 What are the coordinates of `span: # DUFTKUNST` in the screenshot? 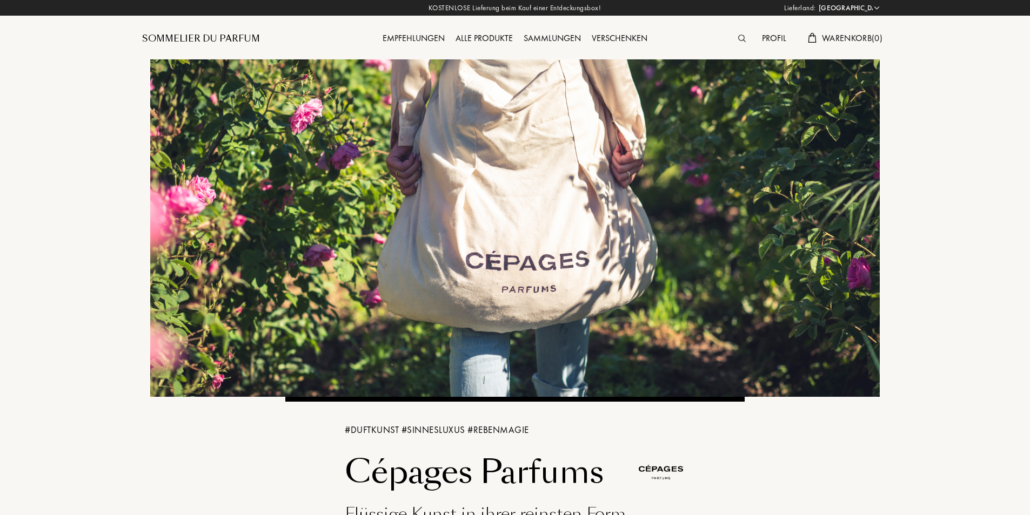 It's located at (373, 430).